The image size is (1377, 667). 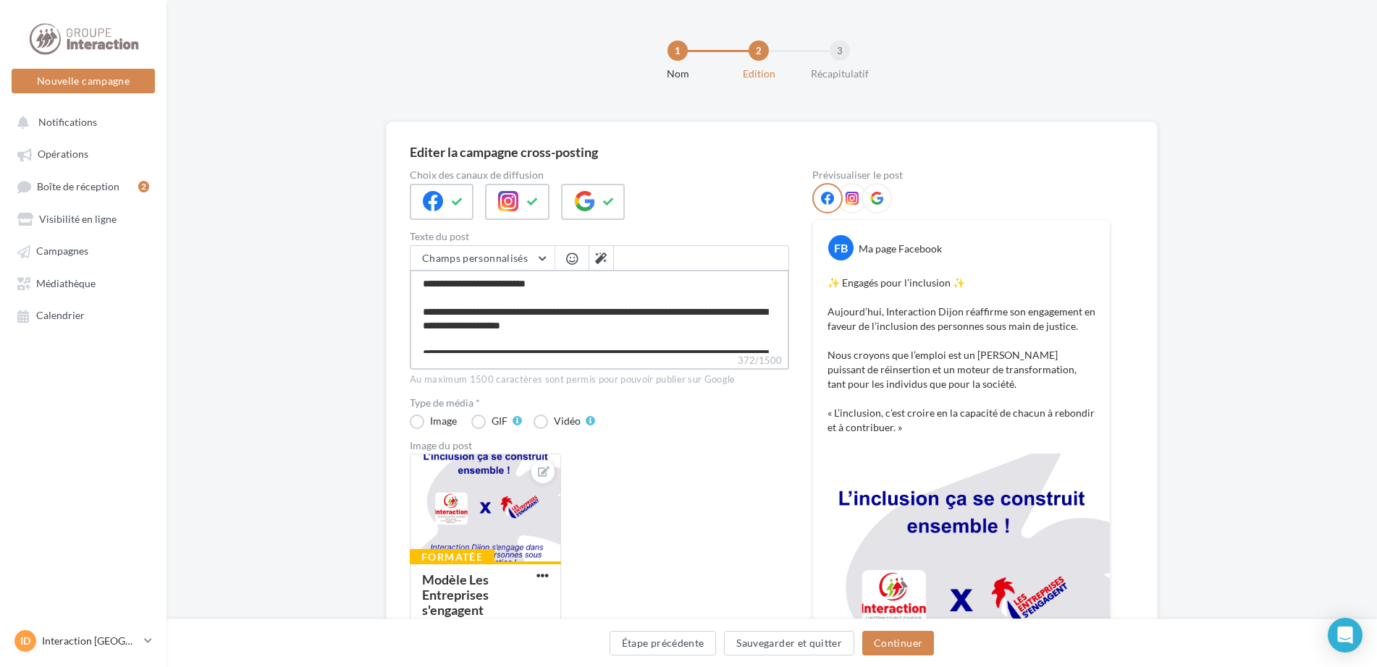 I want to click on div: Edition, so click(x=759, y=74).